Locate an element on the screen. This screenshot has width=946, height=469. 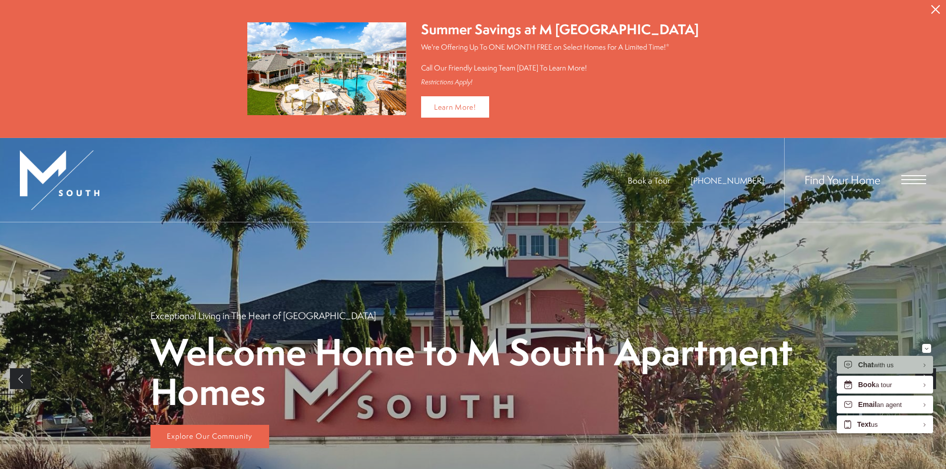
a: Call Us at 813-570-8014 is located at coordinates (727, 180).